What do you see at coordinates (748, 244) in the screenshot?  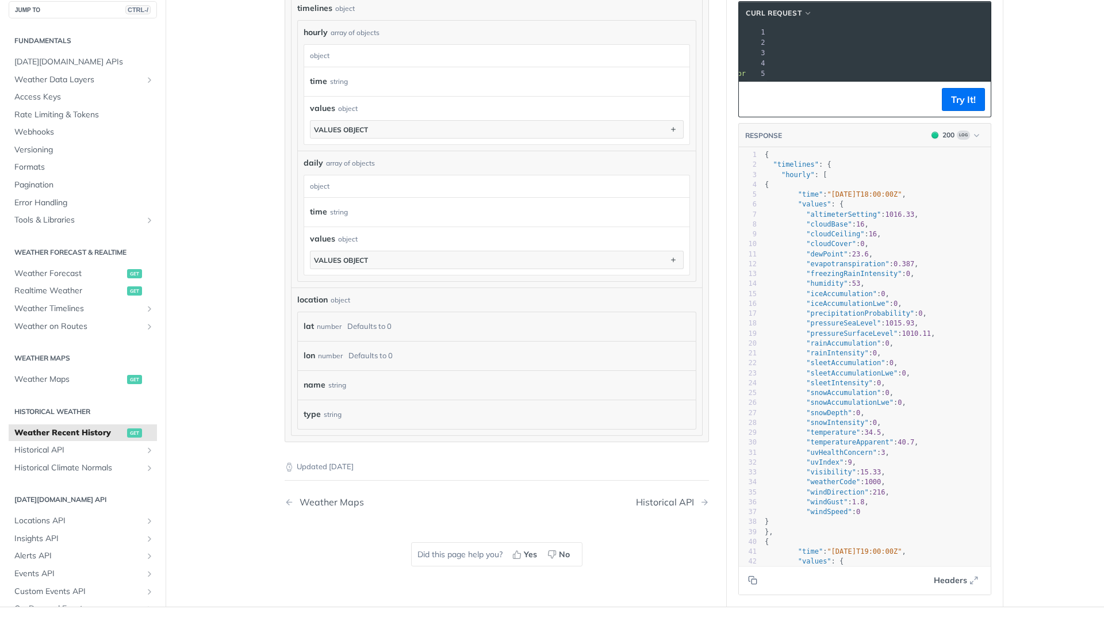 I see `div: 10` at bounding box center [748, 244].